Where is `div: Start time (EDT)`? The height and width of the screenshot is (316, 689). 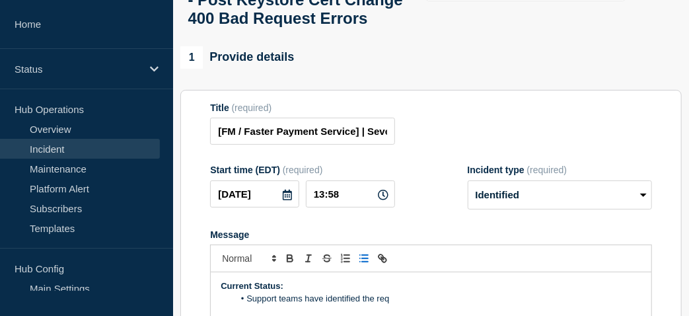 div: Start time (EDT) is located at coordinates (302, 170).